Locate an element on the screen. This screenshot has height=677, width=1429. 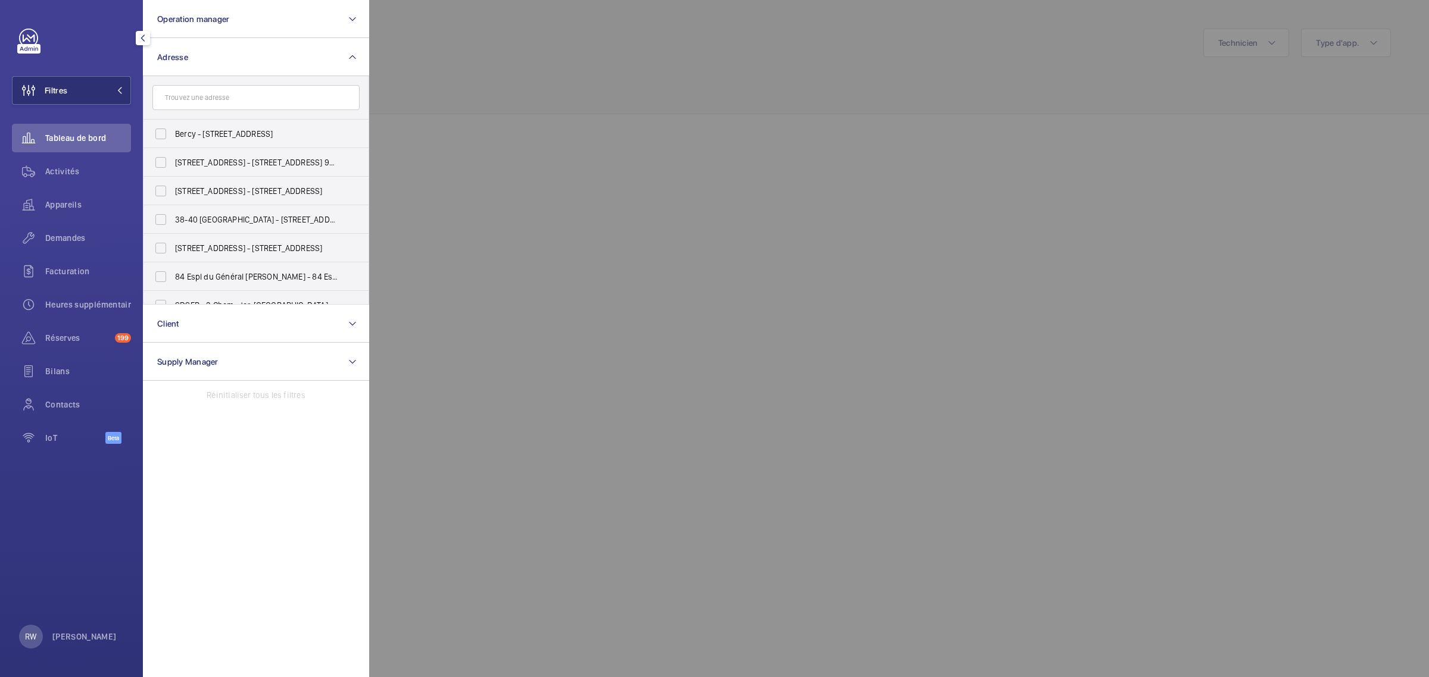
span: Bilans is located at coordinates (88, 371).